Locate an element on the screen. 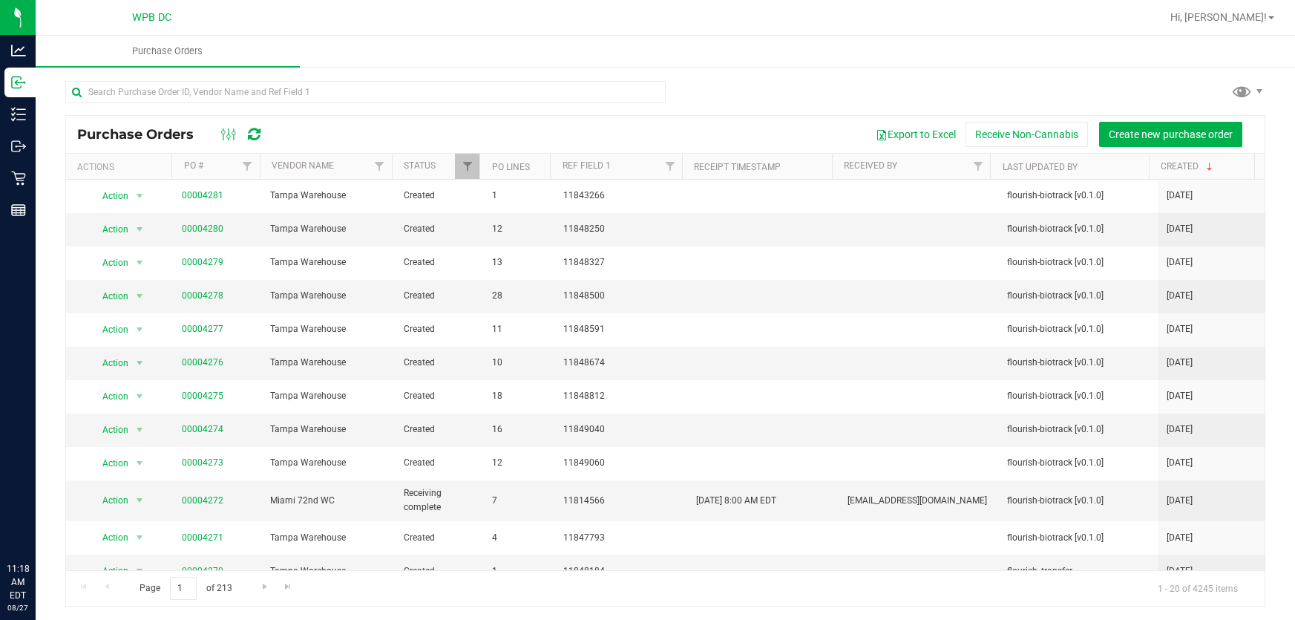 Image resolution: width=1295 pixels, height=620 pixels. span: 11848591 is located at coordinates (620, 329).